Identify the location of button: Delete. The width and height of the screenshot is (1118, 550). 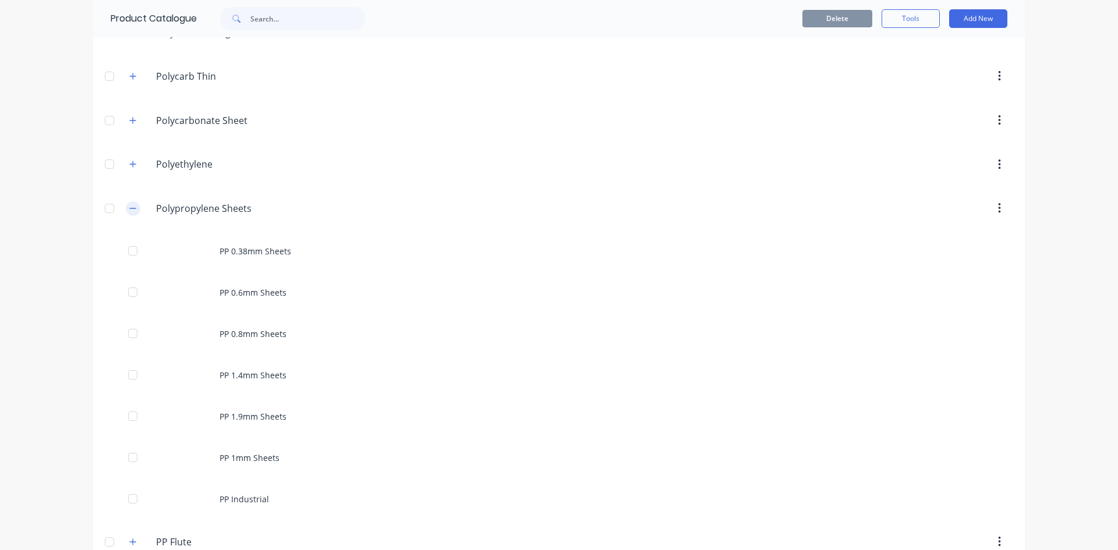
(837, 19).